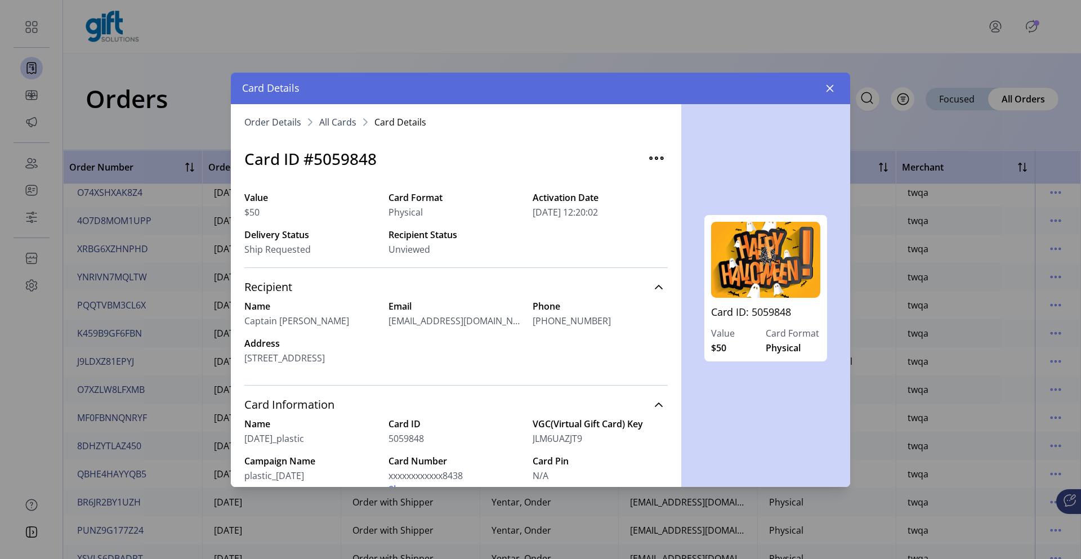 The image size is (1081, 559). I want to click on label: Email, so click(456, 306).